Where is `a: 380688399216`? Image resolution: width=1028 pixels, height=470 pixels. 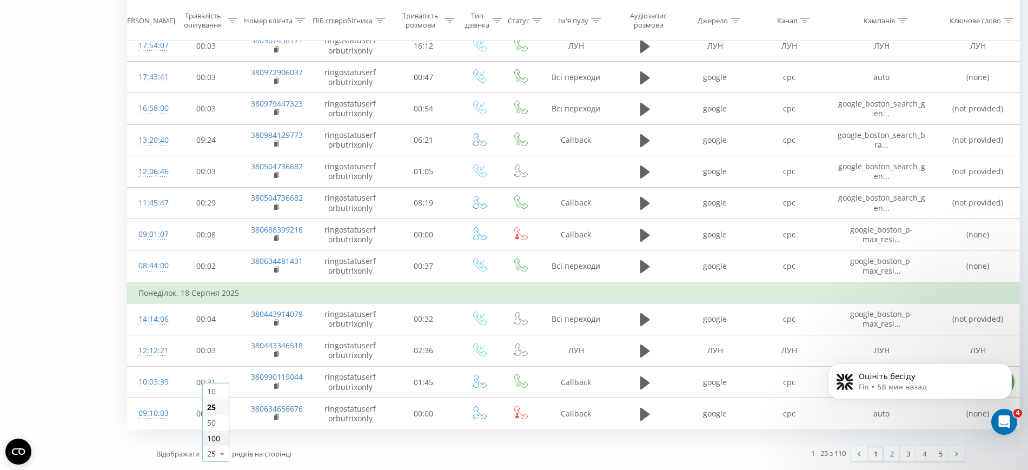 a: 380688399216 is located at coordinates (277, 229).